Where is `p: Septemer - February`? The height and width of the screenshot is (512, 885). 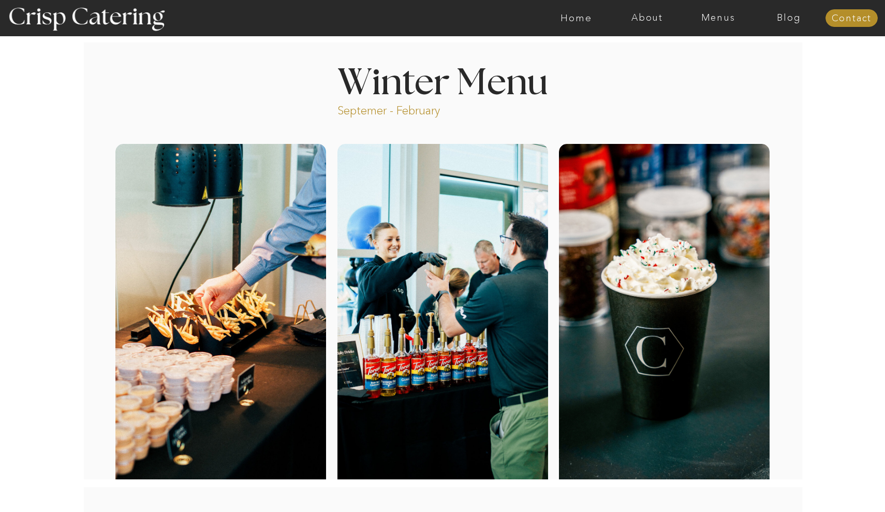 p: Septemer - February is located at coordinates (408, 109).